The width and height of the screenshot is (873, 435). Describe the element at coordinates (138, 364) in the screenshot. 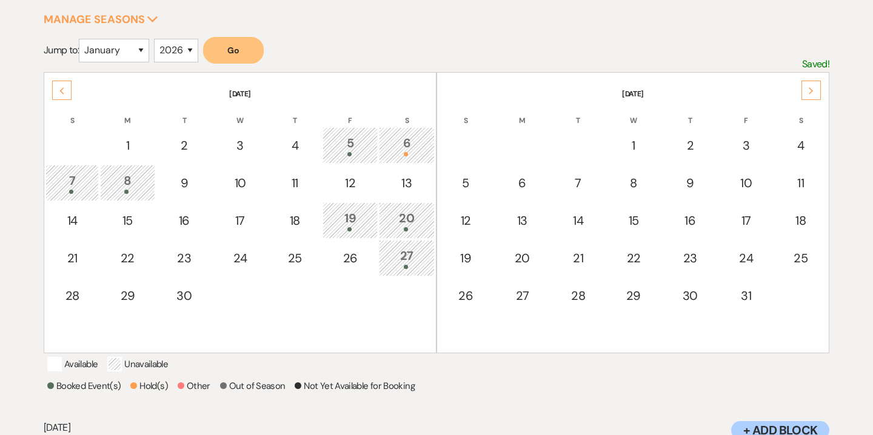

I see `p: Unavailable` at that location.